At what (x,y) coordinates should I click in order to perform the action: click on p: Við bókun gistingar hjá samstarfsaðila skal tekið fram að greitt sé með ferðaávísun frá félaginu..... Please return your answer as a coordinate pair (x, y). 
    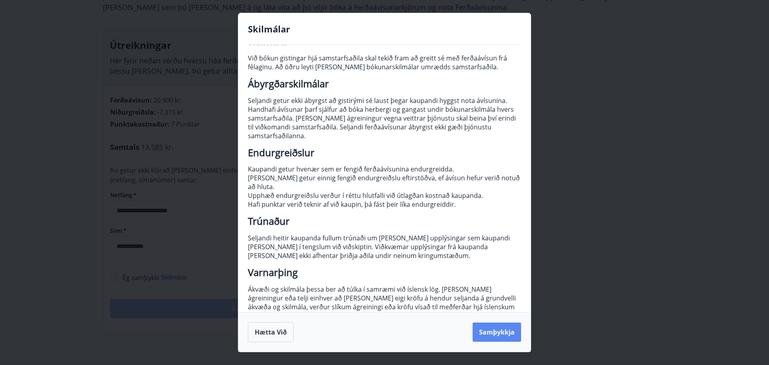
    Looking at the image, I should click on (385, 62).